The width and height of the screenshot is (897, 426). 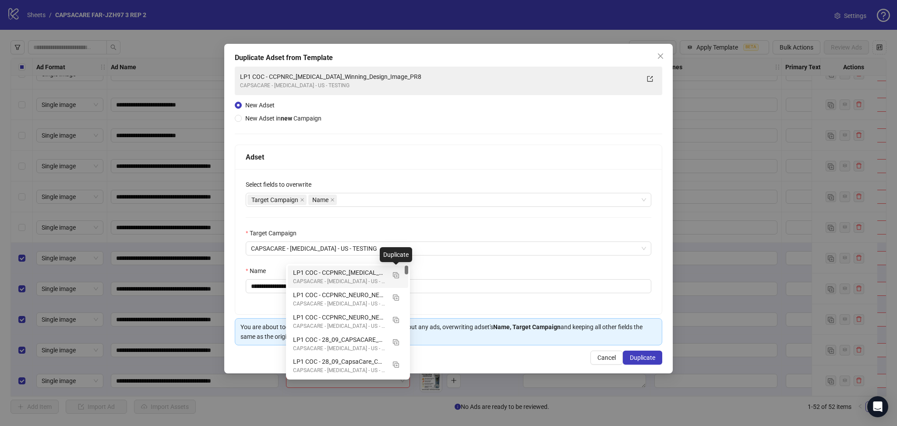 I want to click on div: Duplicate Adset from Template, so click(x=449, y=58).